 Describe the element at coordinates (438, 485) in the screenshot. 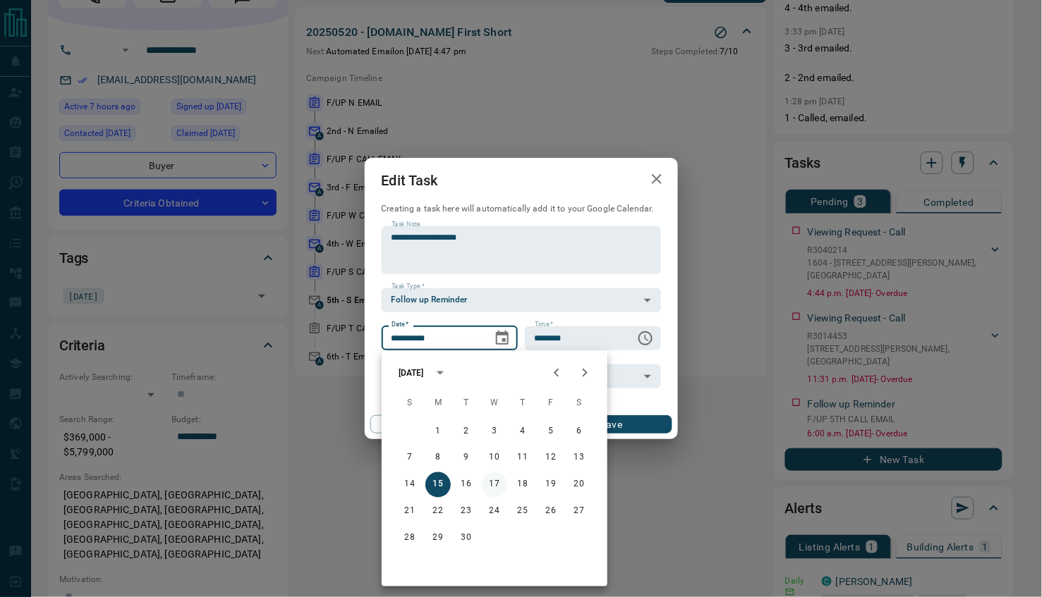

I see `button: 15` at that location.